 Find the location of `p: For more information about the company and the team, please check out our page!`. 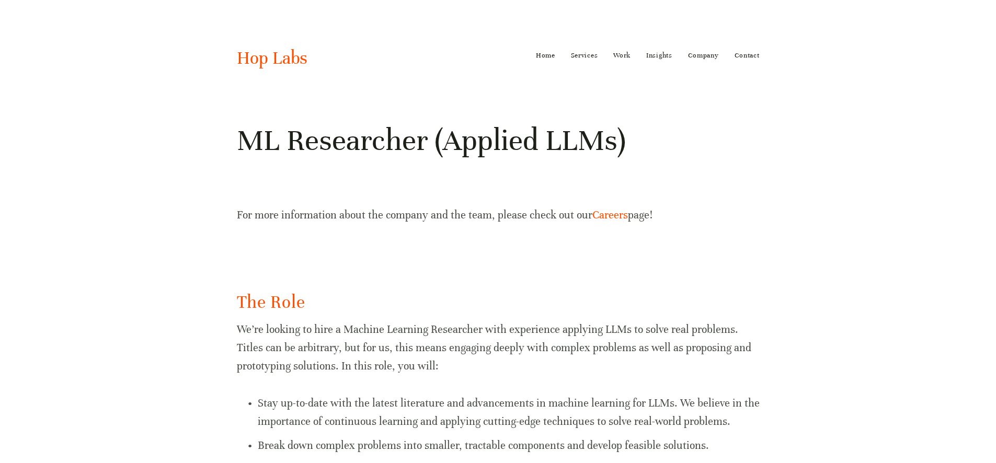

p: For more information about the company and the team, please check out our page! is located at coordinates (498, 215).